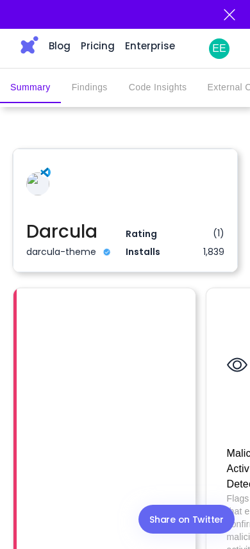 The height and width of the screenshot is (549, 250). What do you see at coordinates (187, 519) in the screenshot?
I see `a: Share on Twitter` at bounding box center [187, 519].